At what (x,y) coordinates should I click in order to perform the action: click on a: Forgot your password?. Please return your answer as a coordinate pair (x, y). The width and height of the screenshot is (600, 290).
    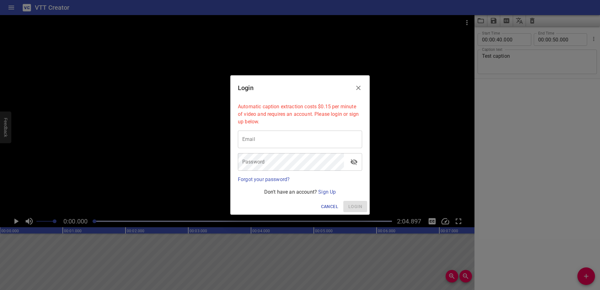
    Looking at the image, I should click on (264, 179).